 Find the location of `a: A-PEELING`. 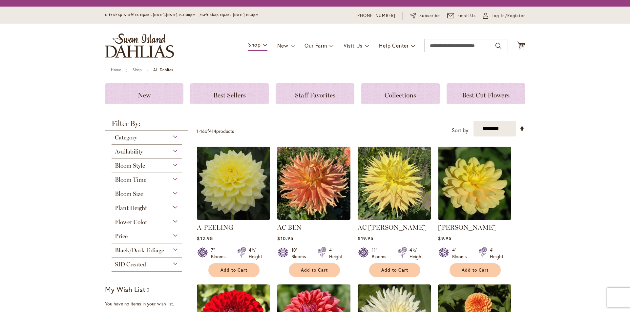

a: A-PEELING is located at coordinates (215, 227).